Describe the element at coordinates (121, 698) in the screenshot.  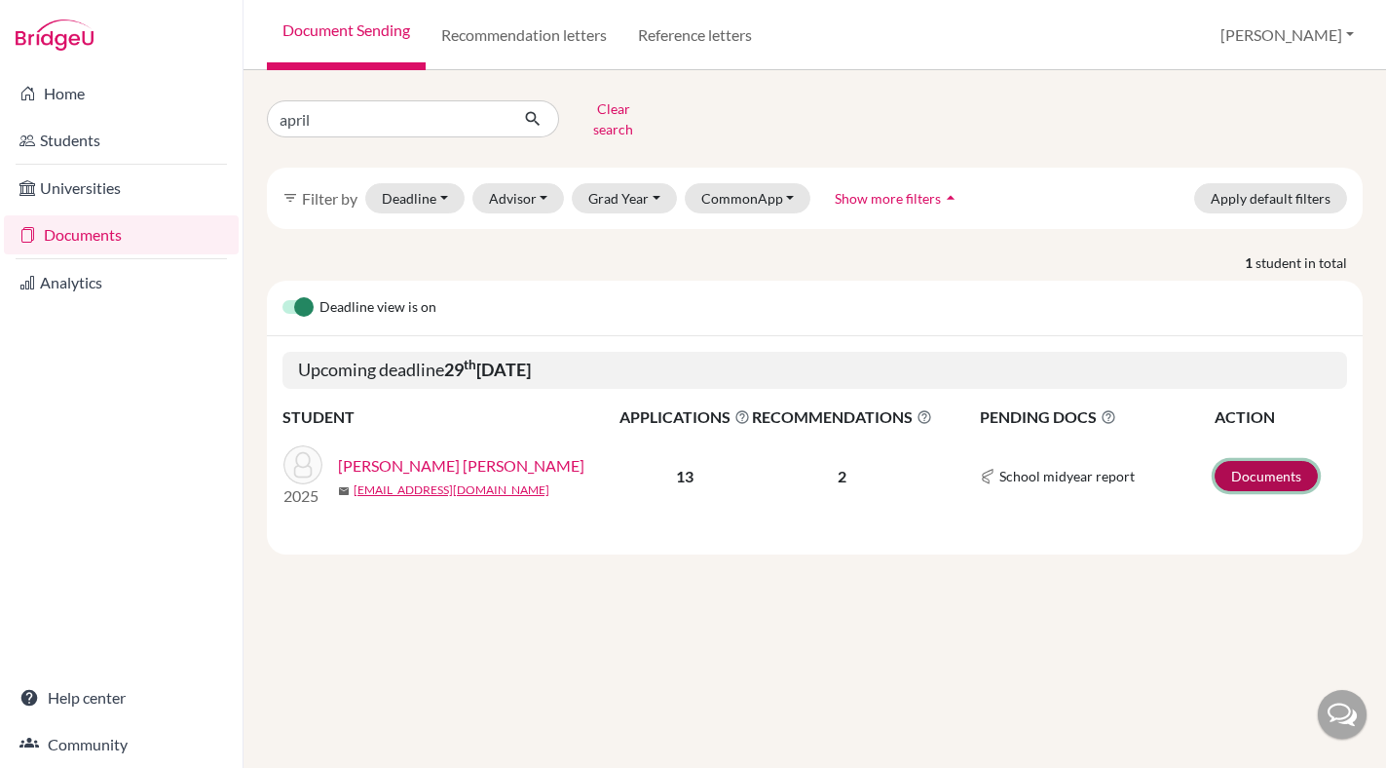
I see `a: Help center` at that location.